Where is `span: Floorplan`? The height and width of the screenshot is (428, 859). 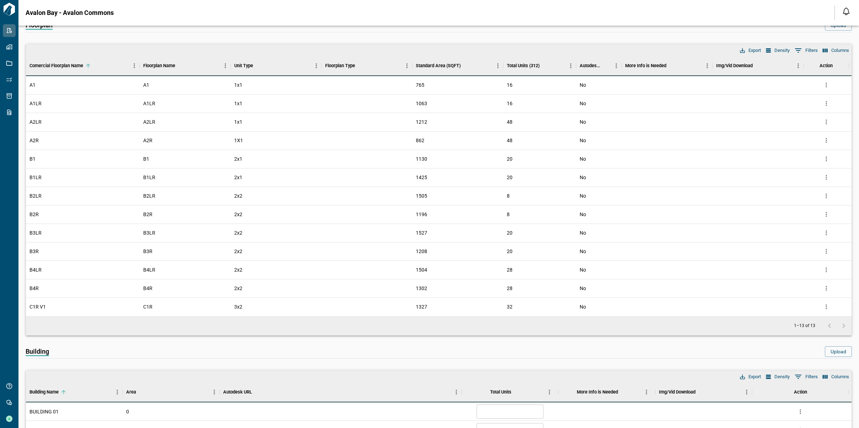
span: Floorplan is located at coordinates (39, 26).